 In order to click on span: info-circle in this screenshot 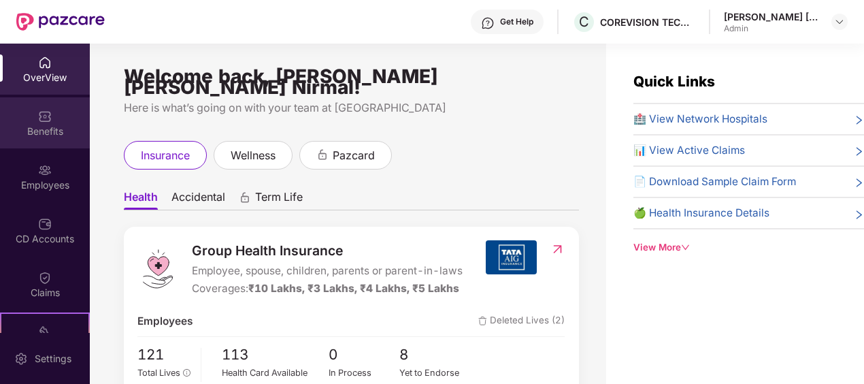, I will do `click(186, 372)`.